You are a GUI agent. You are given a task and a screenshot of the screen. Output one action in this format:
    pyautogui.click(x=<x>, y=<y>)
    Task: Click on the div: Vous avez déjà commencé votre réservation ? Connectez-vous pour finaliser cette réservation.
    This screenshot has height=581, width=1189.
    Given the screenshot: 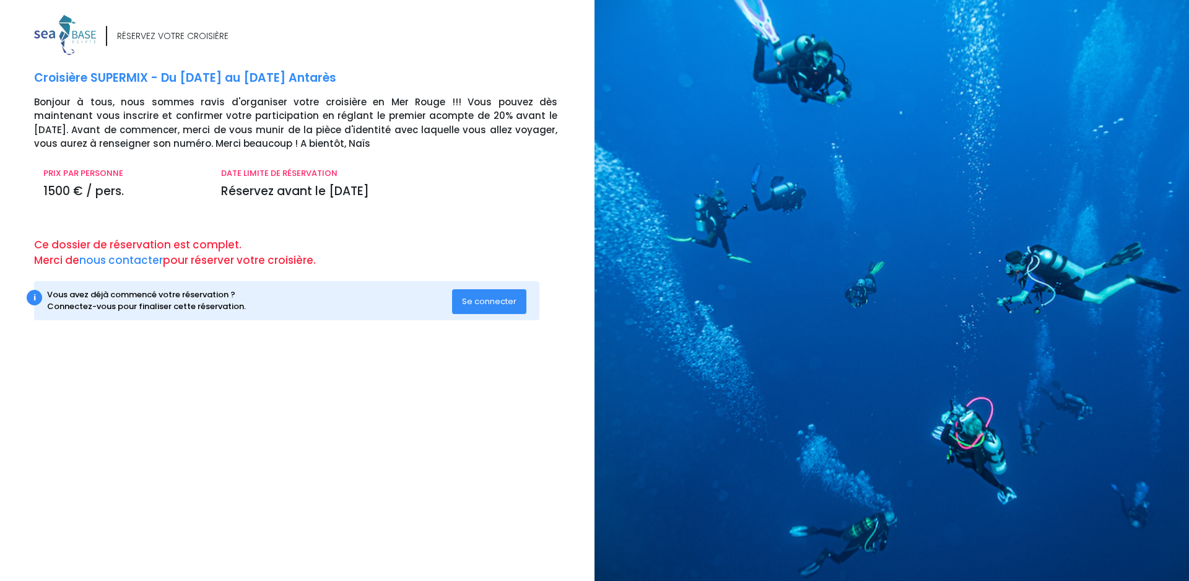 What is the action you would take?
    pyautogui.click(x=250, y=300)
    